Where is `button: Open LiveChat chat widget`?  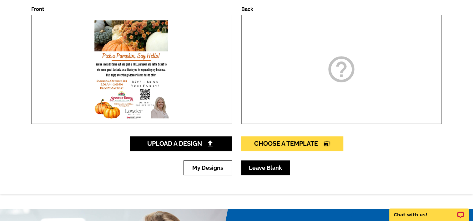
button: Open LiveChat chat widget is located at coordinates (76, 13).